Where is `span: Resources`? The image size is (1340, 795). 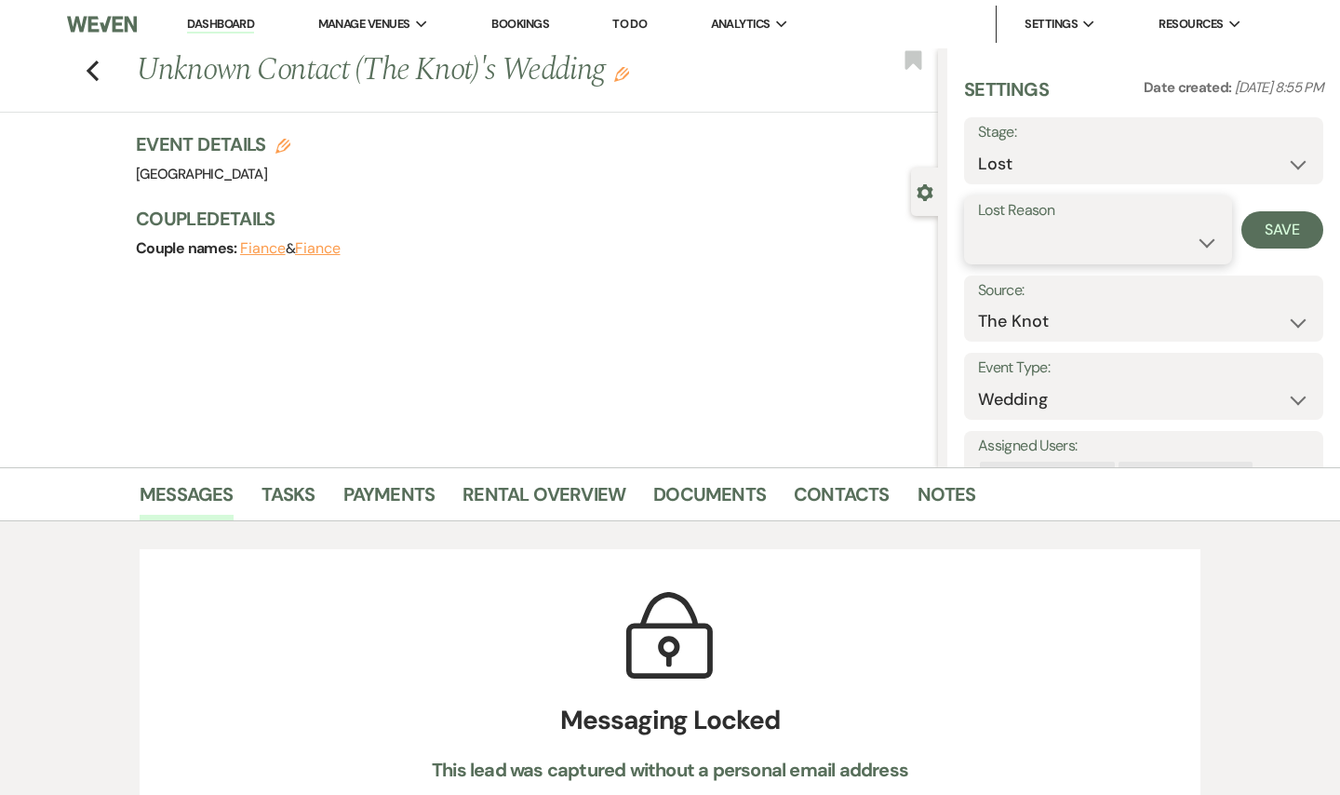
span: Resources is located at coordinates (1190, 24).